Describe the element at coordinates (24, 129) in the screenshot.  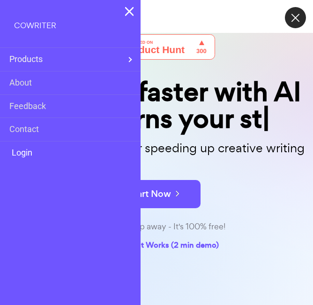
I see `a: Contact` at that location.